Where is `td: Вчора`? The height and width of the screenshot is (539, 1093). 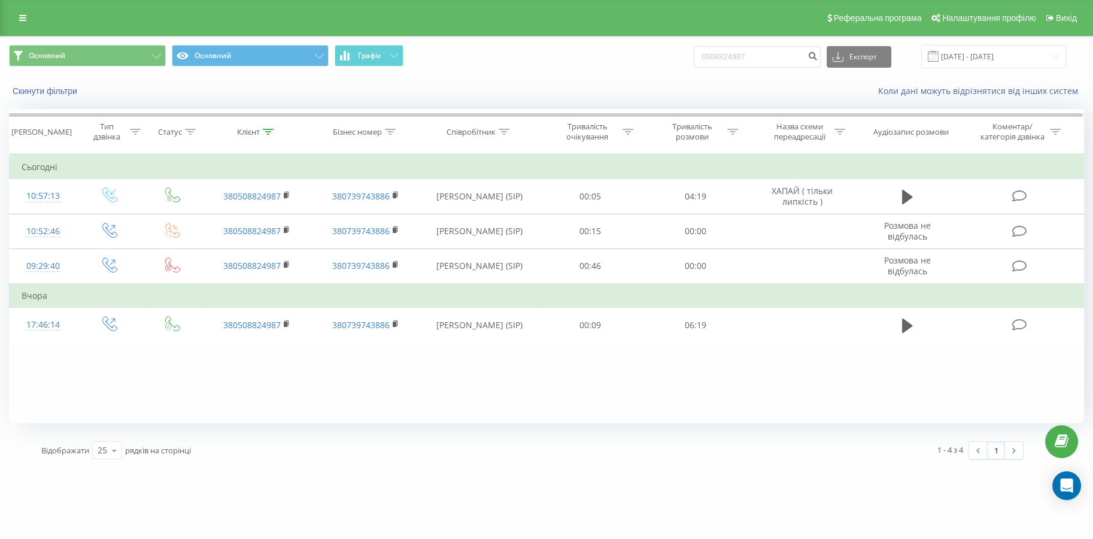
td: Вчора is located at coordinates (547, 296).